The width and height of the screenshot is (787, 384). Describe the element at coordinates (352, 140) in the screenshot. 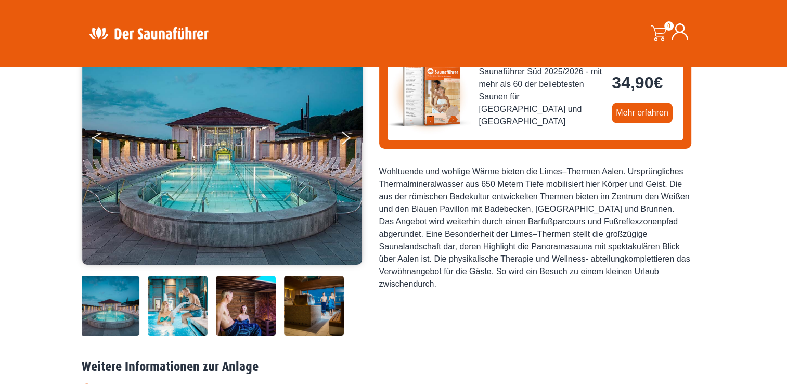

I see `button: Next` at that location.